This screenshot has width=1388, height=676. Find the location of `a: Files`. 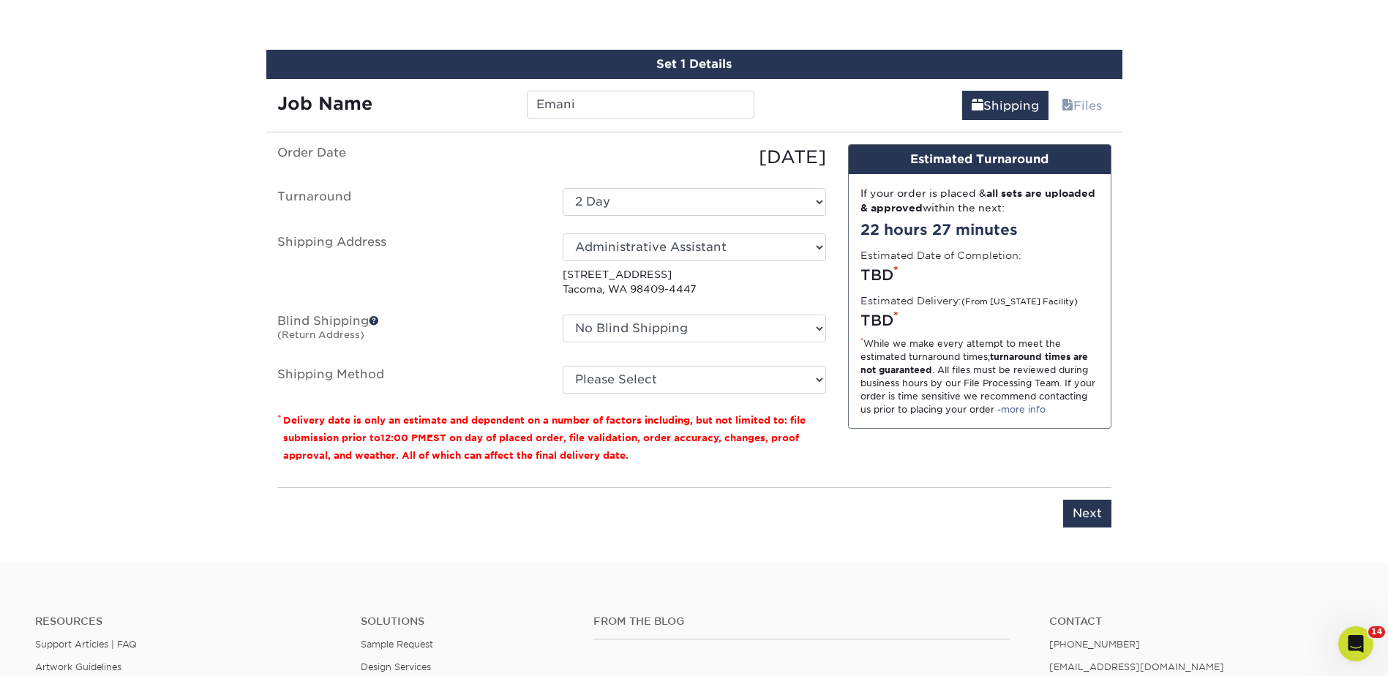

a: Files is located at coordinates (1081, 105).